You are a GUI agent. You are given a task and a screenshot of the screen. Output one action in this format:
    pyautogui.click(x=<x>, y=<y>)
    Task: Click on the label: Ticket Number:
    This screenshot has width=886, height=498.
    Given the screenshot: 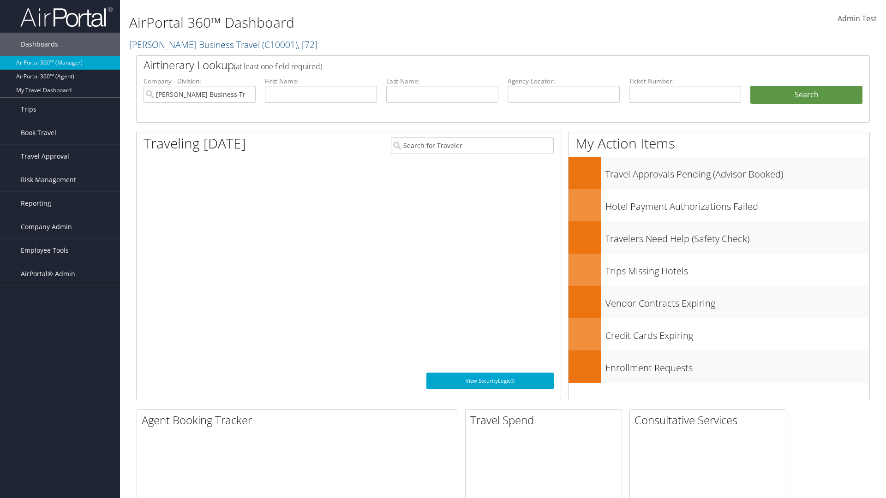 What is the action you would take?
    pyautogui.click(x=685, y=81)
    